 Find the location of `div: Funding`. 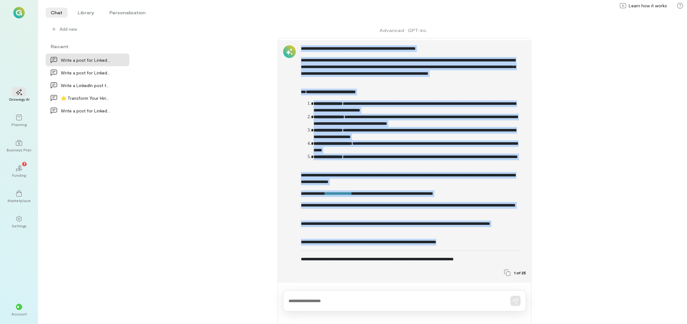

div: Funding is located at coordinates (19, 175).